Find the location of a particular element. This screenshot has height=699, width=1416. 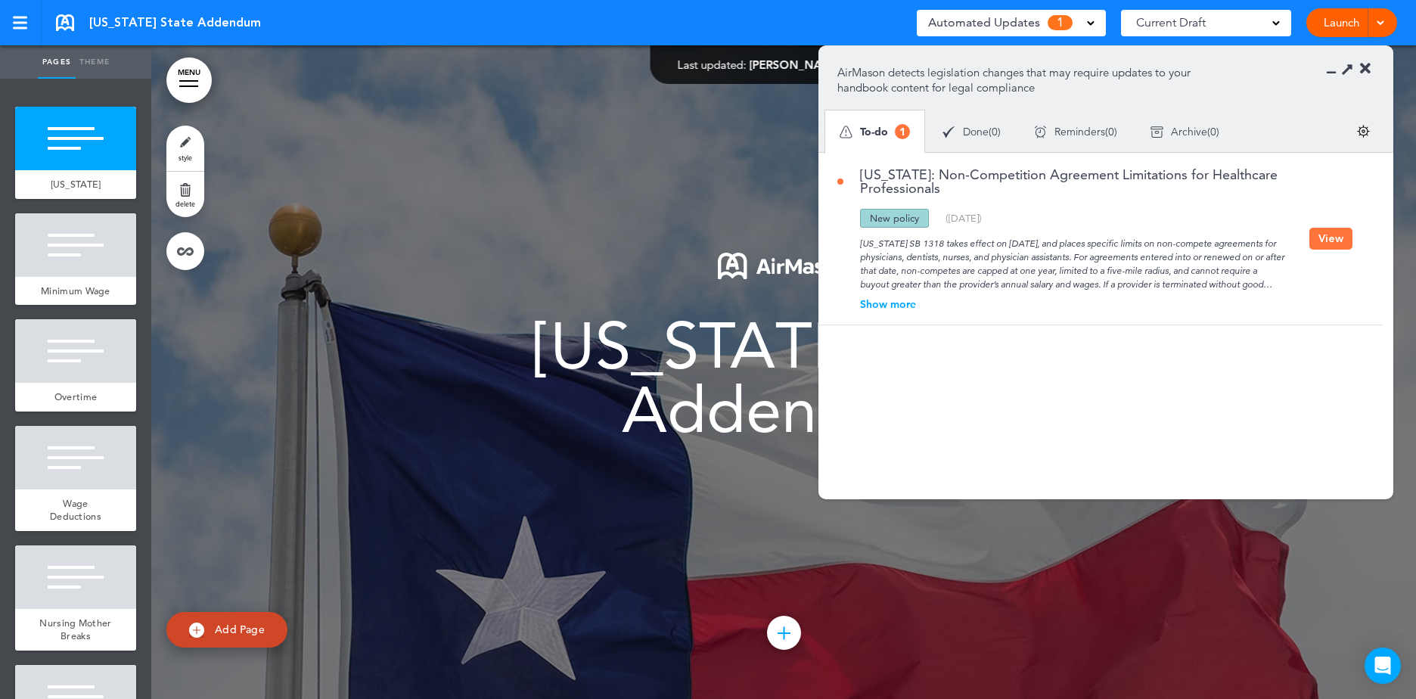

img: settings.svg is located at coordinates (1363, 131).